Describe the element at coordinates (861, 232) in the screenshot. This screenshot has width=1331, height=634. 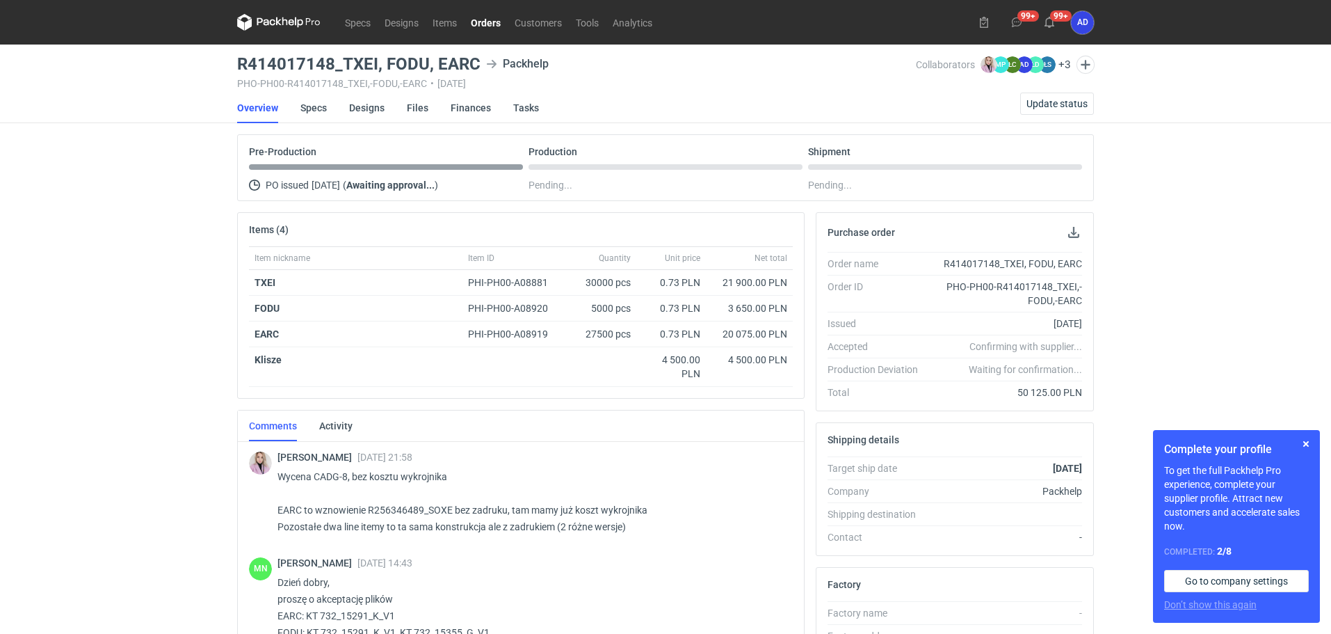
I see `h2: Purchase order` at that location.